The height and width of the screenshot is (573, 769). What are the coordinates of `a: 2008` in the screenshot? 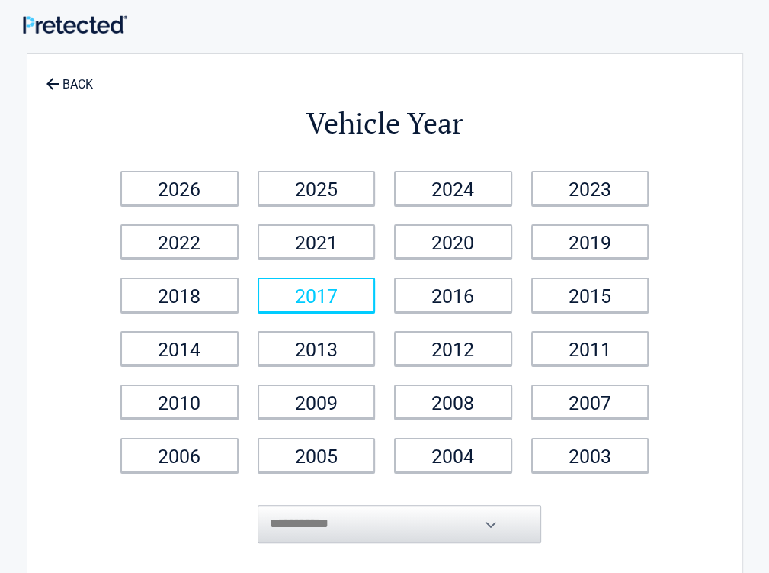 It's located at (453, 401).